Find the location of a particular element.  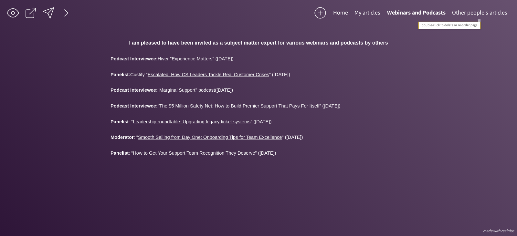

a: Escalated: How CS Leaders Tackle Real Customer Crises is located at coordinates (208, 75).